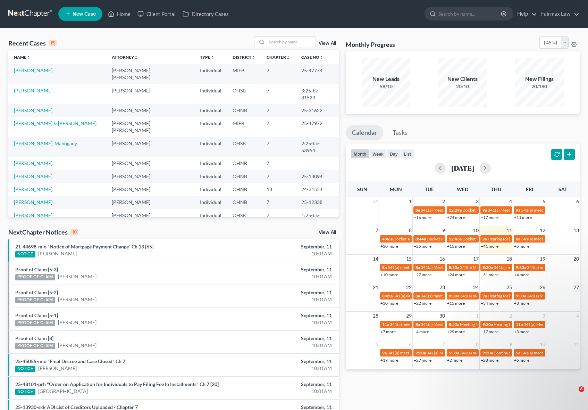 The height and width of the screenshot is (410, 588). Describe the element at coordinates (409, 316) in the screenshot. I see `span: 29` at that location.